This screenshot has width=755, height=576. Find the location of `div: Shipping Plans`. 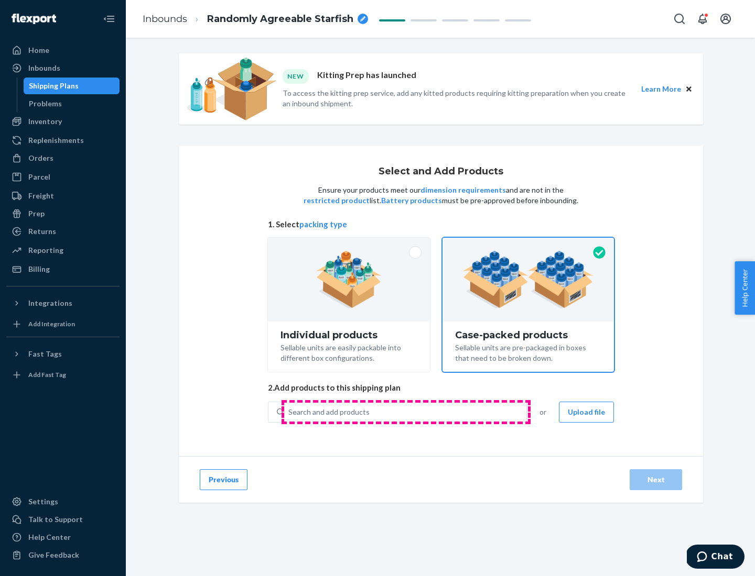

div: Shipping Plans is located at coordinates (53, 86).